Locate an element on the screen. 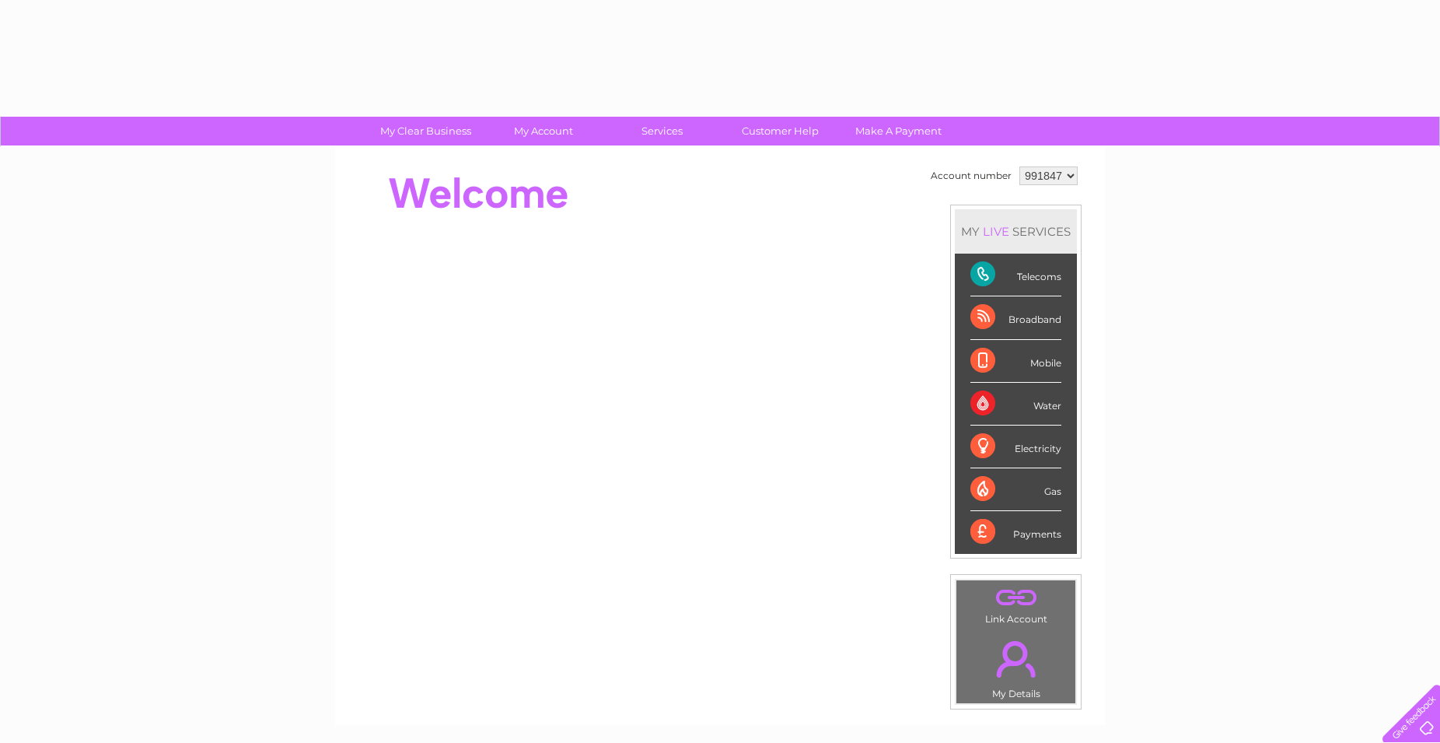  div: Telecoms is located at coordinates (1015, 274).